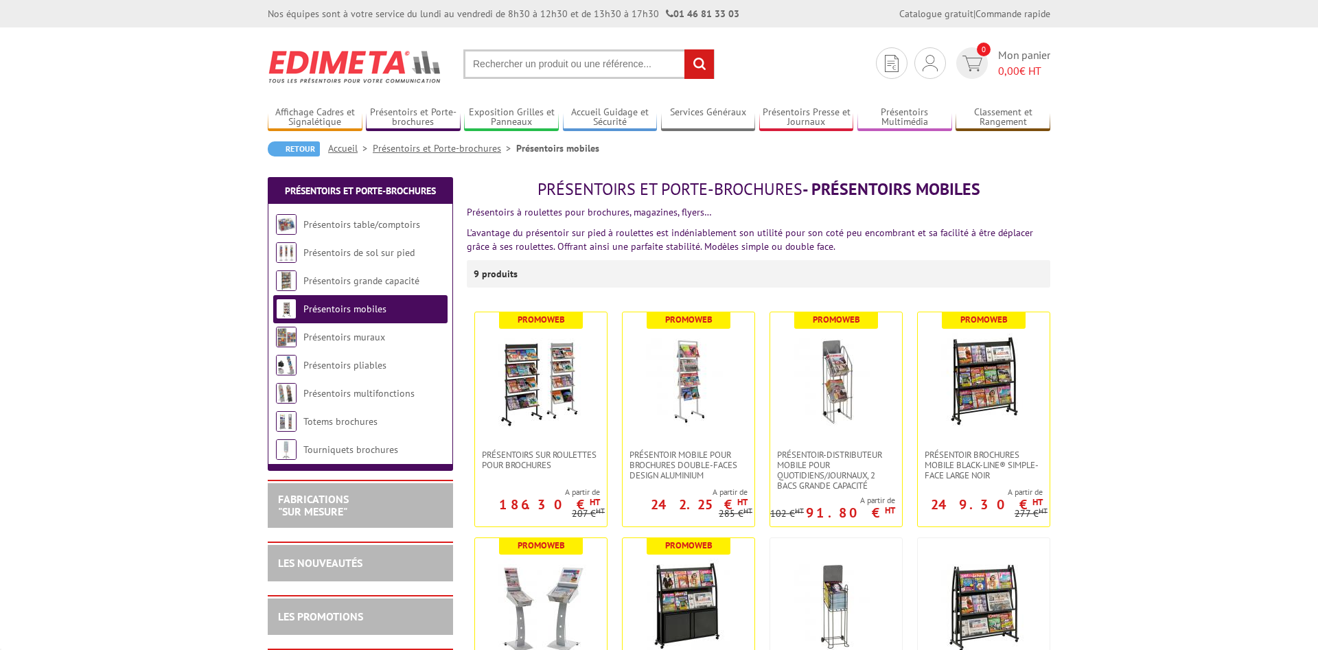  Describe the element at coordinates (850, 513) in the screenshot. I see `p: 91.80 €` at that location.